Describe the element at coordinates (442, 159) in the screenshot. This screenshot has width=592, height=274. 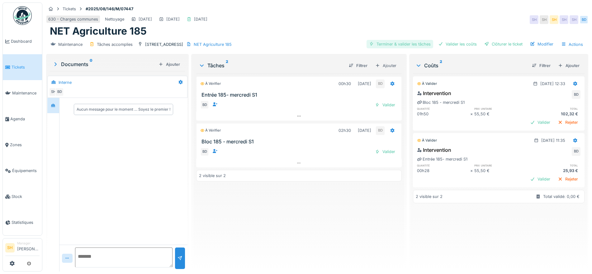
I see `div: Entrée 185- mercredi S1` at that location.